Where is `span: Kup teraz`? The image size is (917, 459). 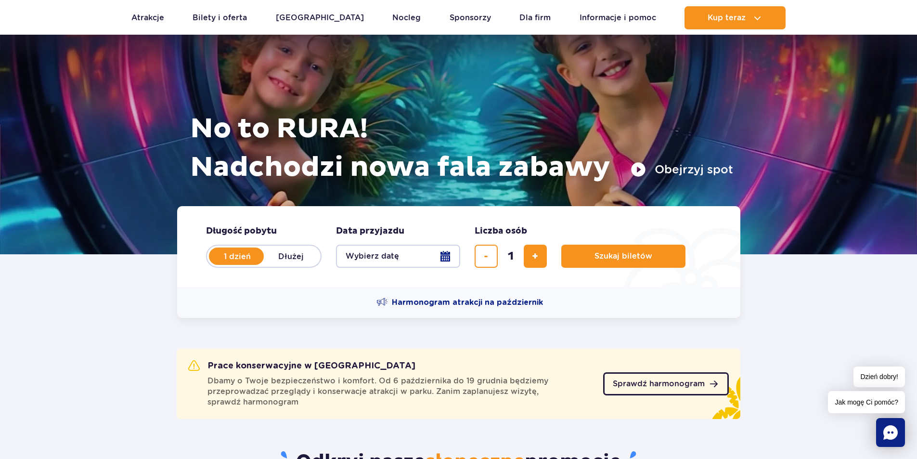 span: Kup teraz is located at coordinates (726, 18).